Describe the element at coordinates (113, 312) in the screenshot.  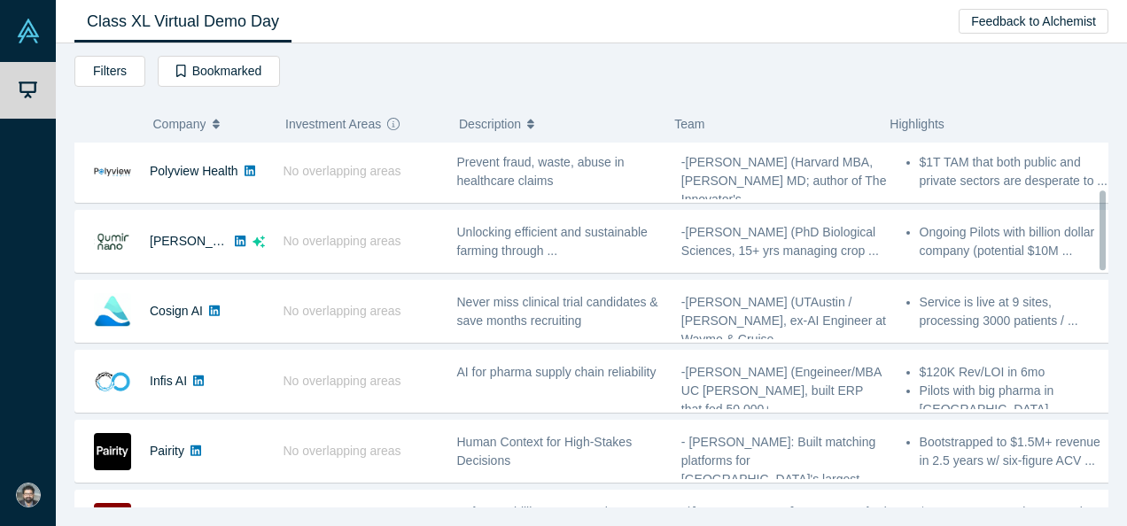
I see `img: Cosign AI's Logo` at that location.